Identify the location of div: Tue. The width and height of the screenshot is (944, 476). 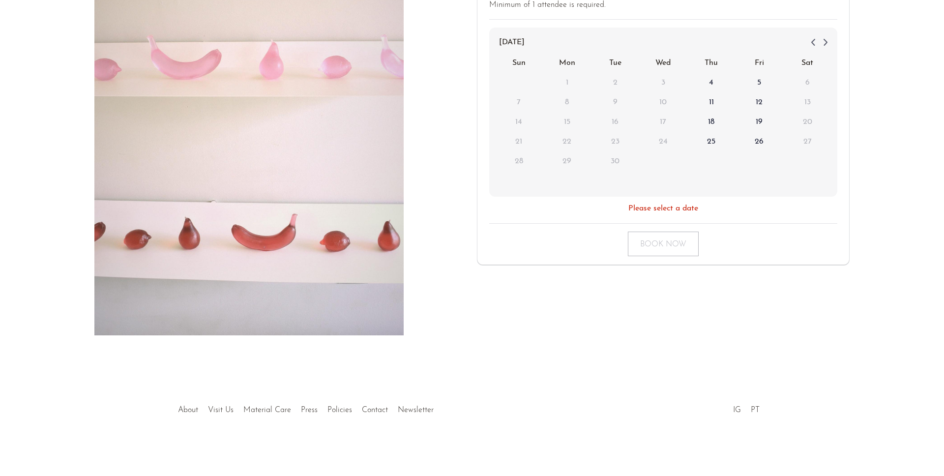
(615, 63).